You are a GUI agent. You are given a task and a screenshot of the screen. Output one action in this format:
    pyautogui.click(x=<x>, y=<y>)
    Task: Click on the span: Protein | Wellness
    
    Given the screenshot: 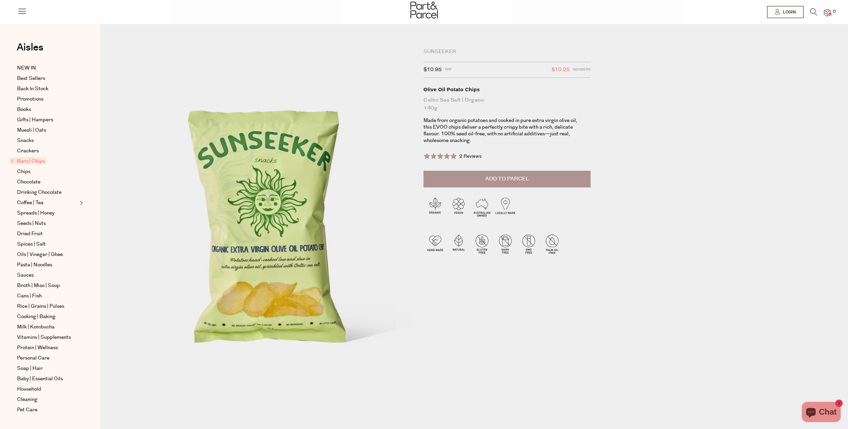 What is the action you would take?
    pyautogui.click(x=37, y=348)
    